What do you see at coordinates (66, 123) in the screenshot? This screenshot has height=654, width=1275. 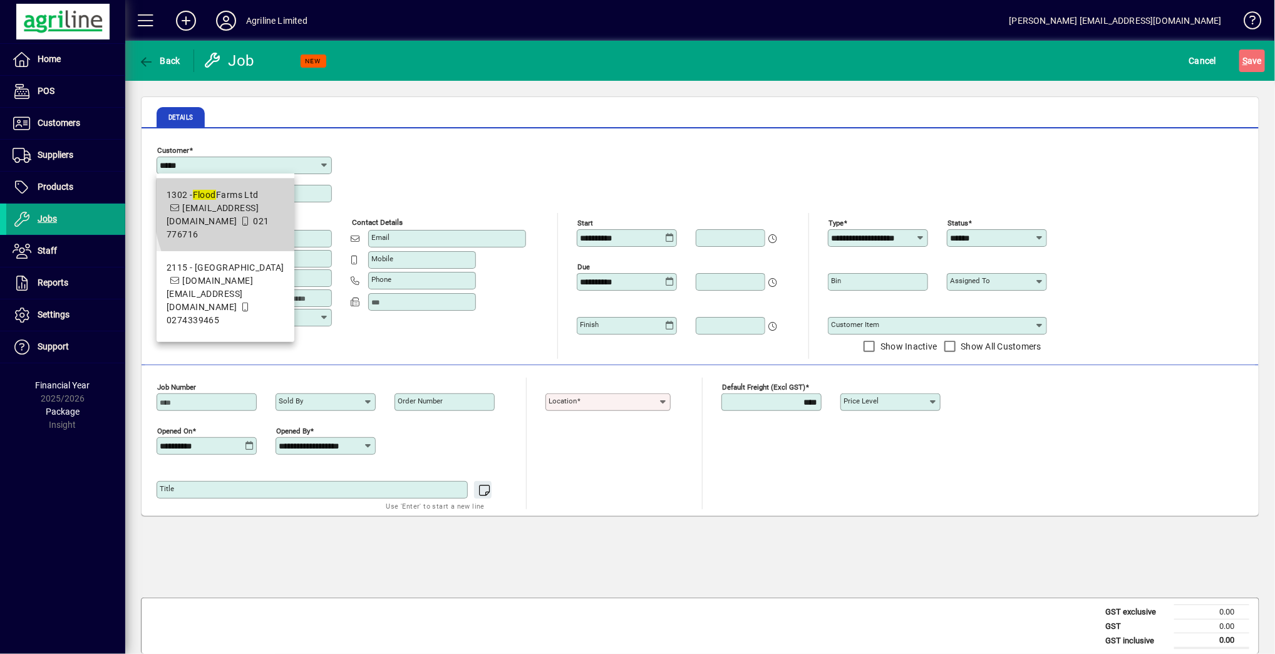 I see `a: Customers` at bounding box center [66, 123].